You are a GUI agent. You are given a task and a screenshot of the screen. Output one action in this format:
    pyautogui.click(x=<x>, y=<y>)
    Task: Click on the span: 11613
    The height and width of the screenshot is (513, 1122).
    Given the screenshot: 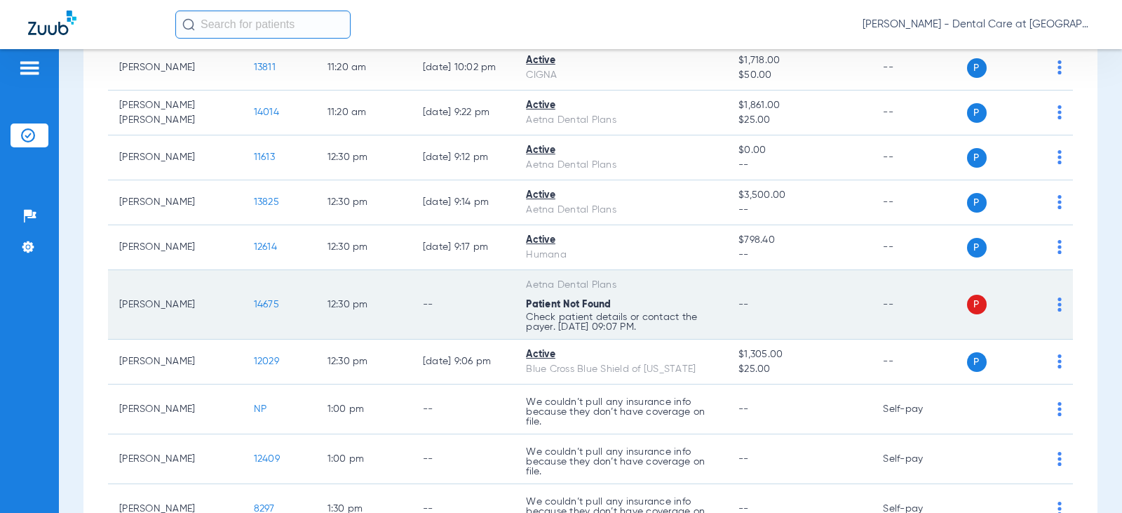 What is the action you would take?
    pyautogui.click(x=264, y=157)
    